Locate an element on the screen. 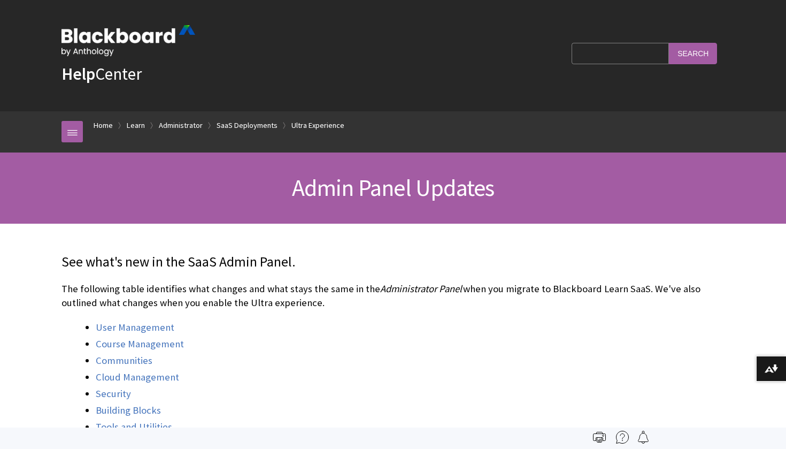 The image size is (786, 449). input: Search is located at coordinates (693, 53).